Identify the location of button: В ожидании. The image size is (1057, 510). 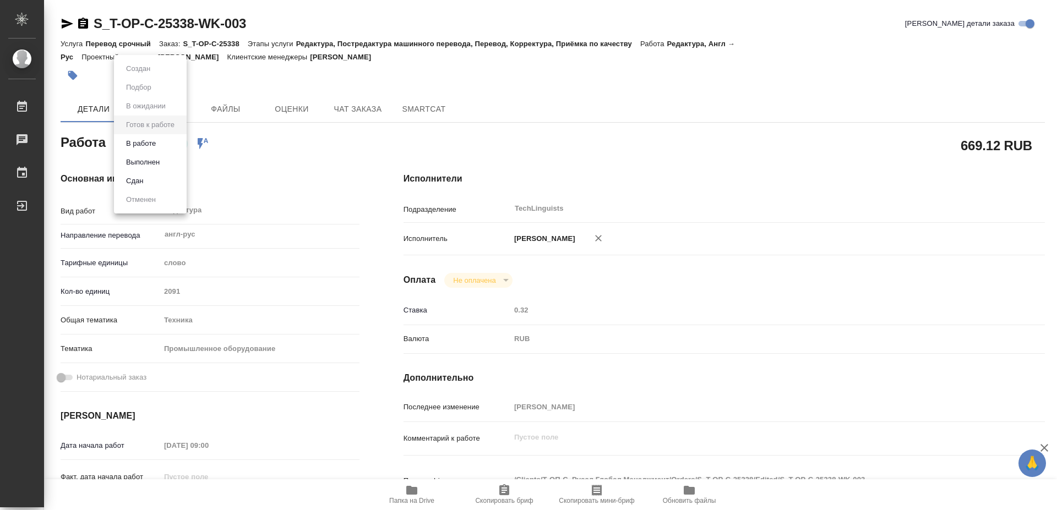
(146, 106).